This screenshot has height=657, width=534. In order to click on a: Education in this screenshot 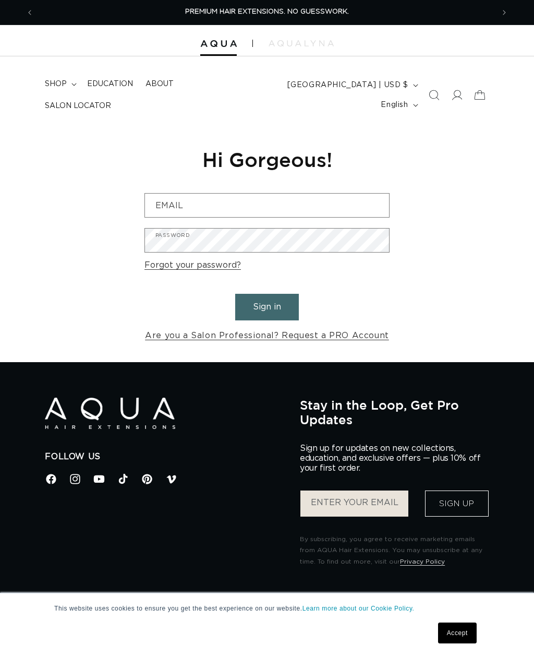, I will do `click(110, 84)`.